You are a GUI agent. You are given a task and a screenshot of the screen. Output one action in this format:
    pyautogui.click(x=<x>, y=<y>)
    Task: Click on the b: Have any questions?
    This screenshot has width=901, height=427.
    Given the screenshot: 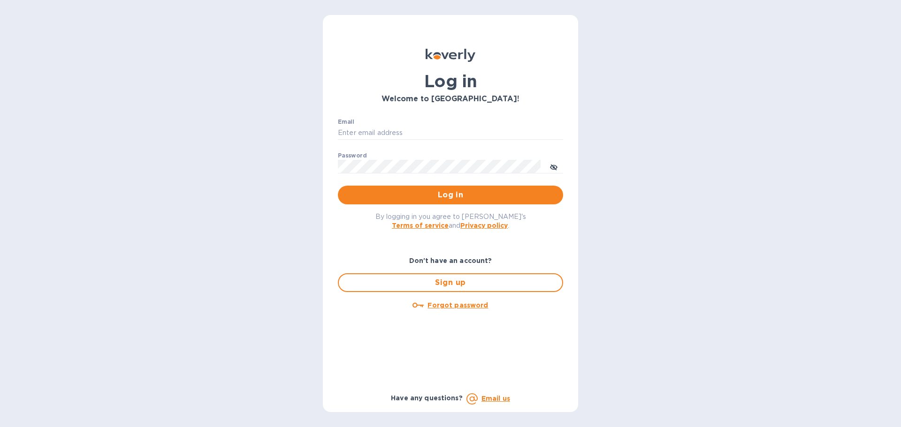 What is the action you would take?
    pyautogui.click(x=427, y=398)
    